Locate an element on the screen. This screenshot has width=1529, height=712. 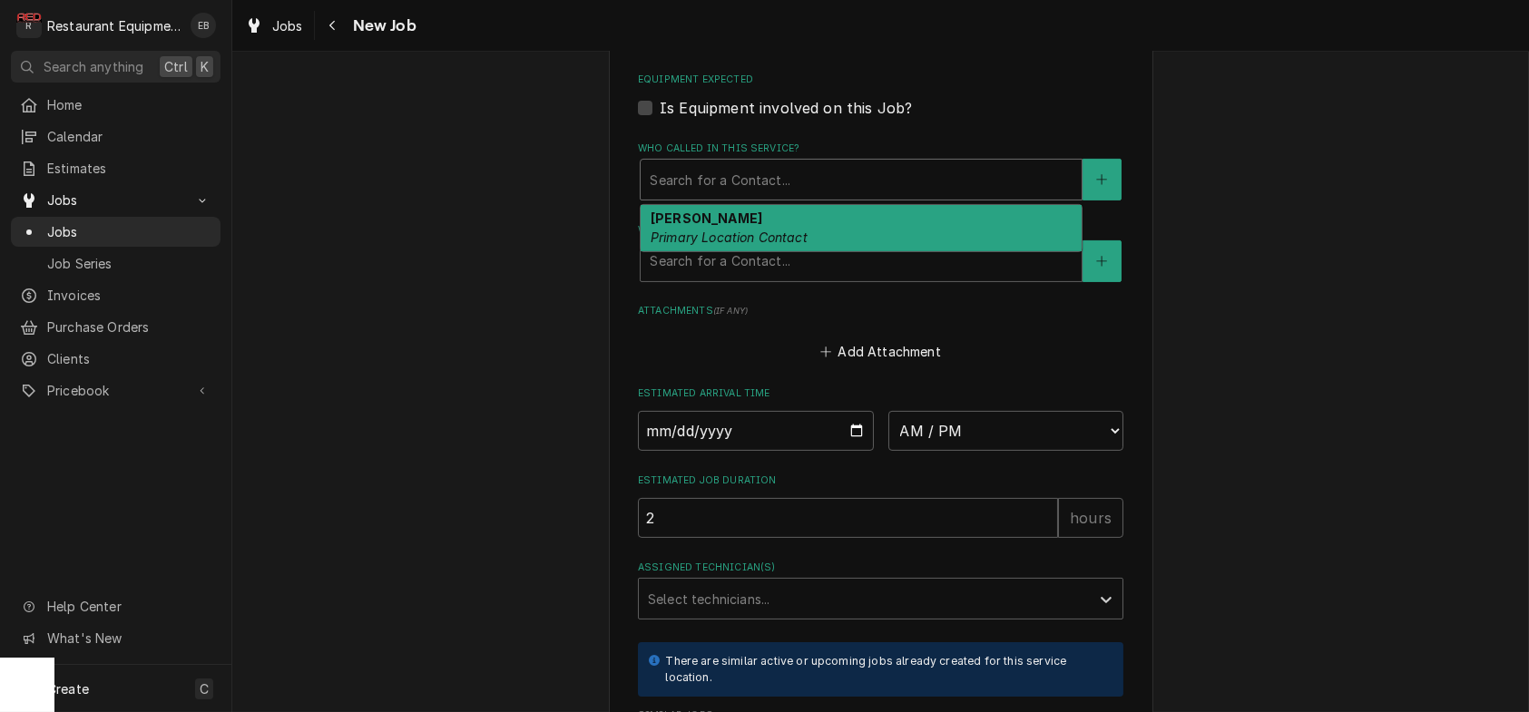
div: Emily Bird's Avatar is located at coordinates (203, 25).